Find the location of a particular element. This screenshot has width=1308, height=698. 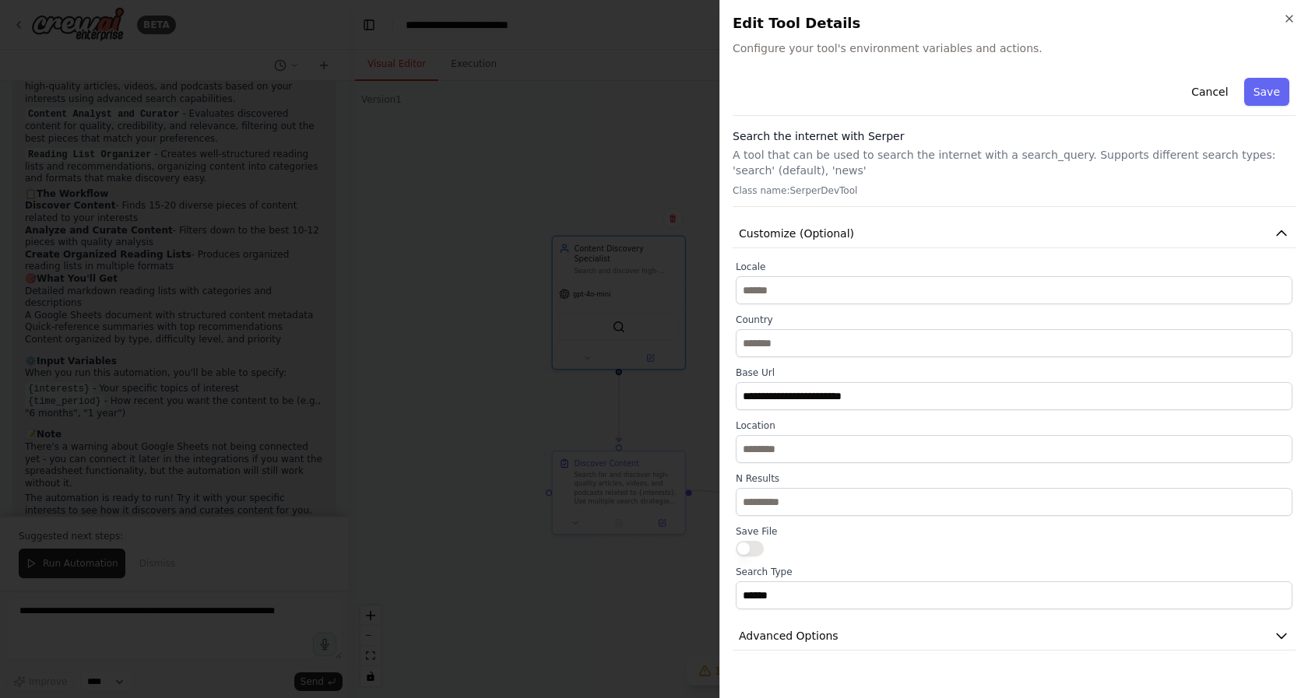

label: Locale is located at coordinates (1014, 267).